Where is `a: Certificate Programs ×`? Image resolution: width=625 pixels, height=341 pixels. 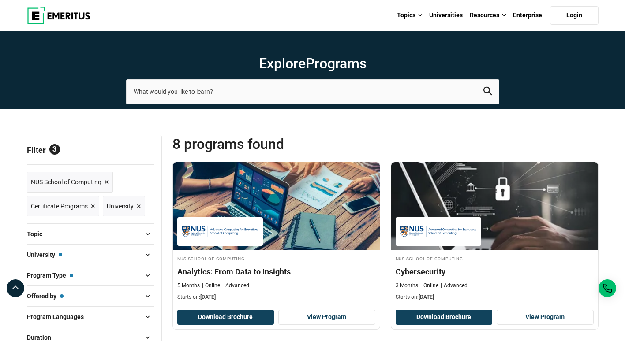 a: Certificate Programs × is located at coordinates (63, 206).